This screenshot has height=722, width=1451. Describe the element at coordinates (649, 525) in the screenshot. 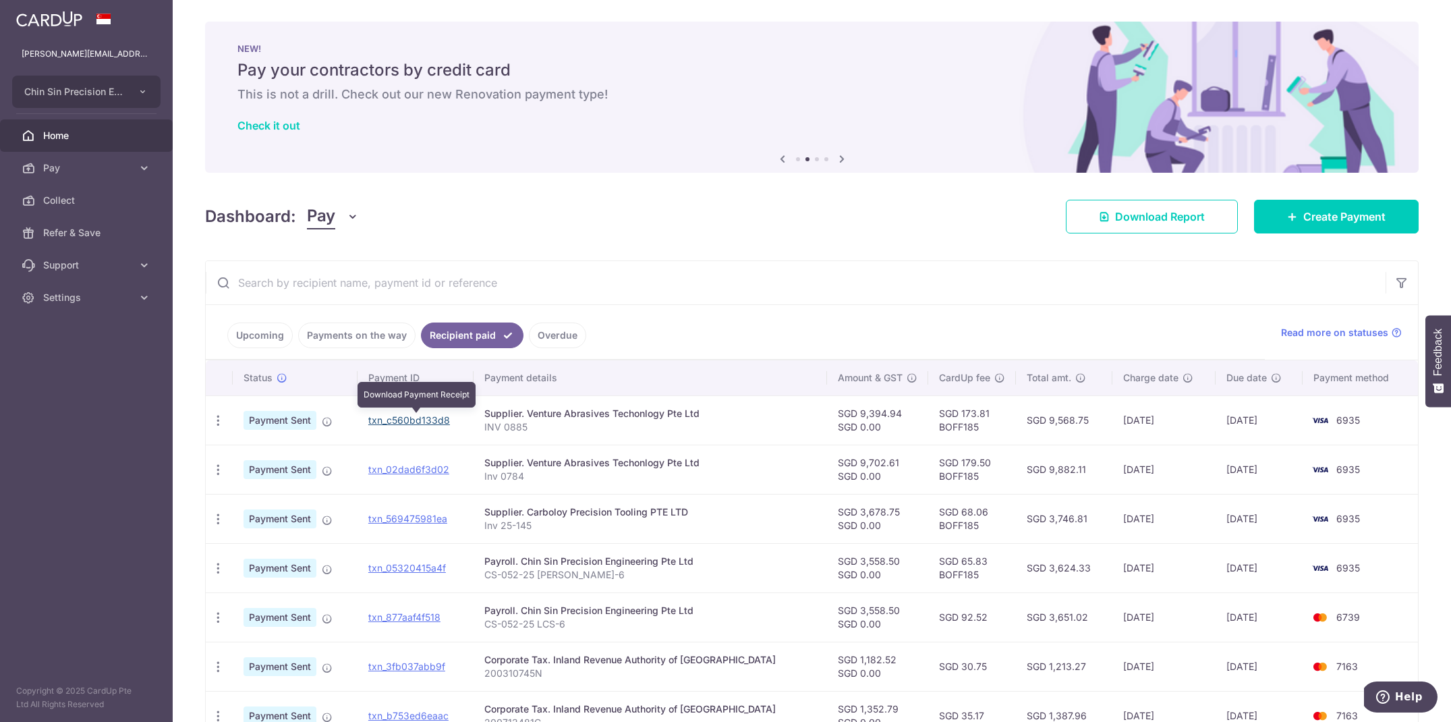

I see `p: Inv 25-145` at that location.